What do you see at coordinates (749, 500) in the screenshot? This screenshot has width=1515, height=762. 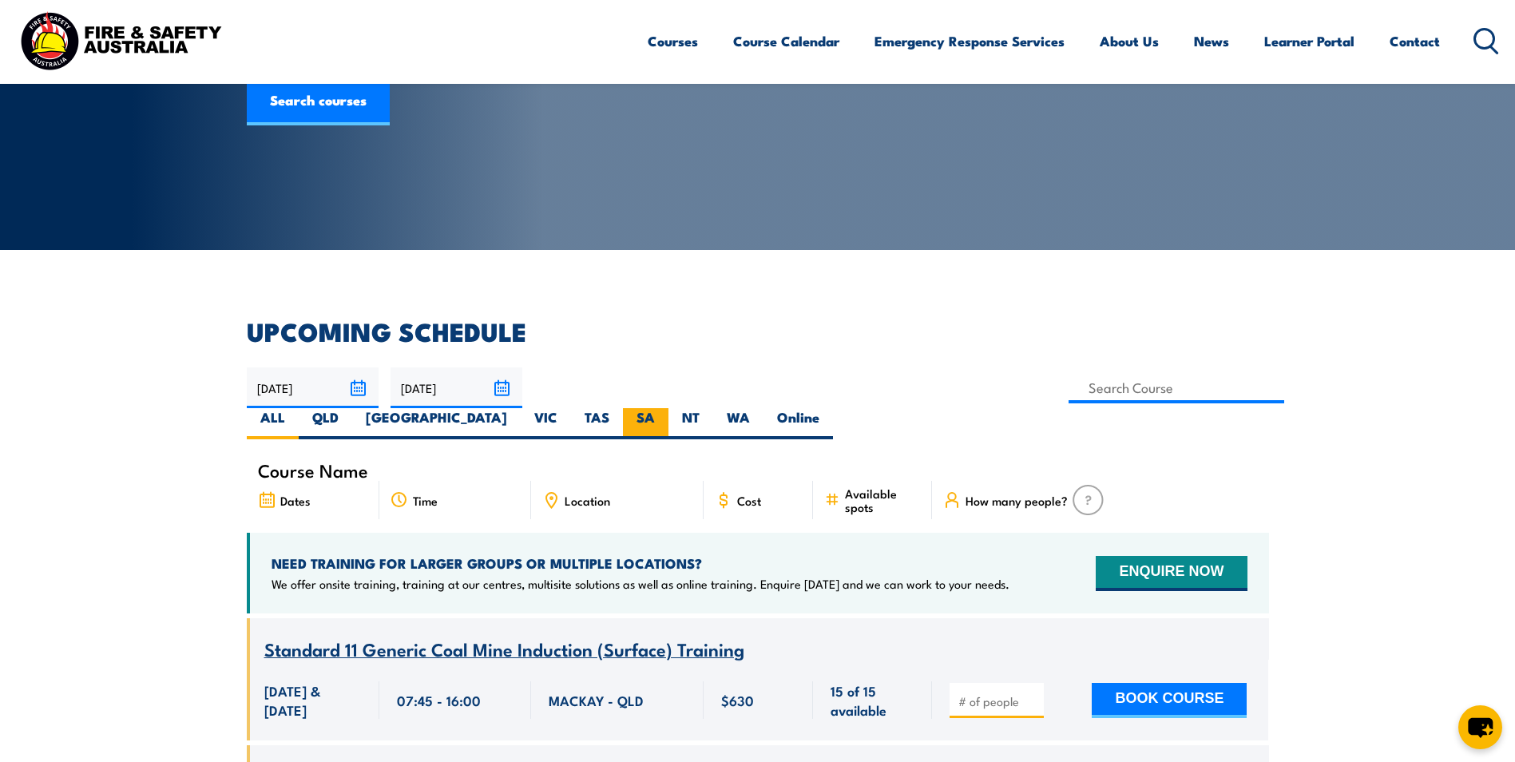 I see `span: Cost` at bounding box center [749, 500].